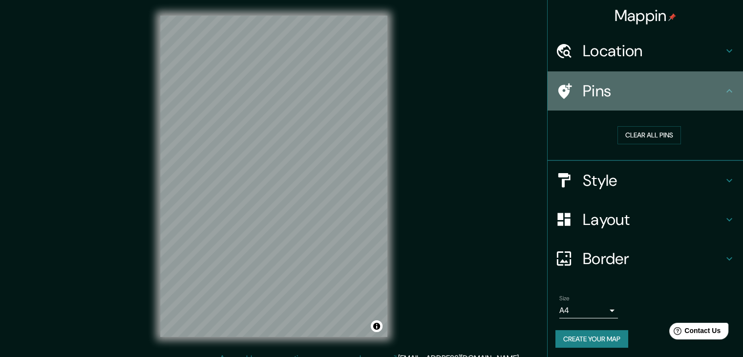 The width and height of the screenshot is (743, 357). What do you see at coordinates (645, 16) in the screenshot?
I see `h4: Mappin` at bounding box center [645, 16].